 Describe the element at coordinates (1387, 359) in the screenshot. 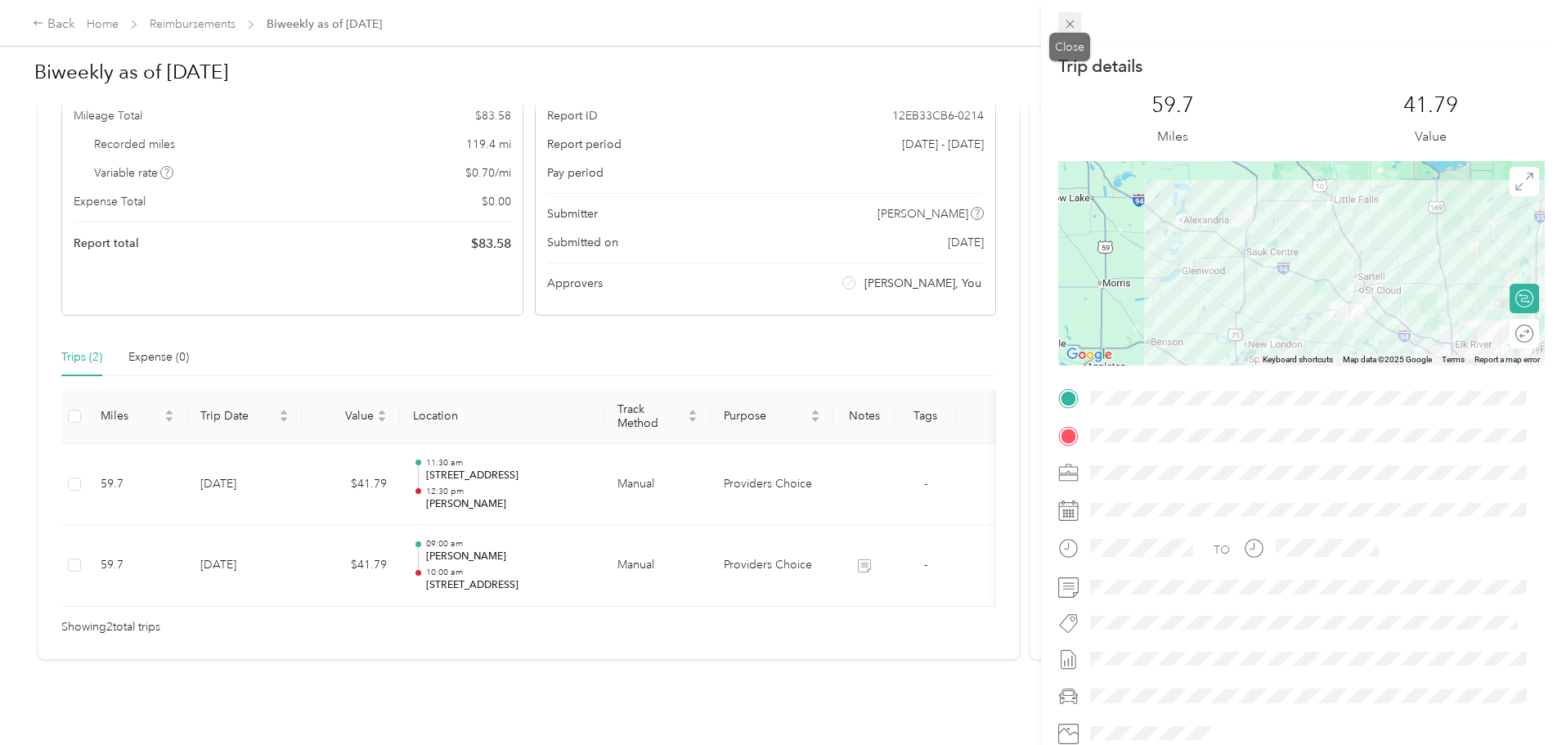

I see `span: Map data ©2025 Google` at that location.